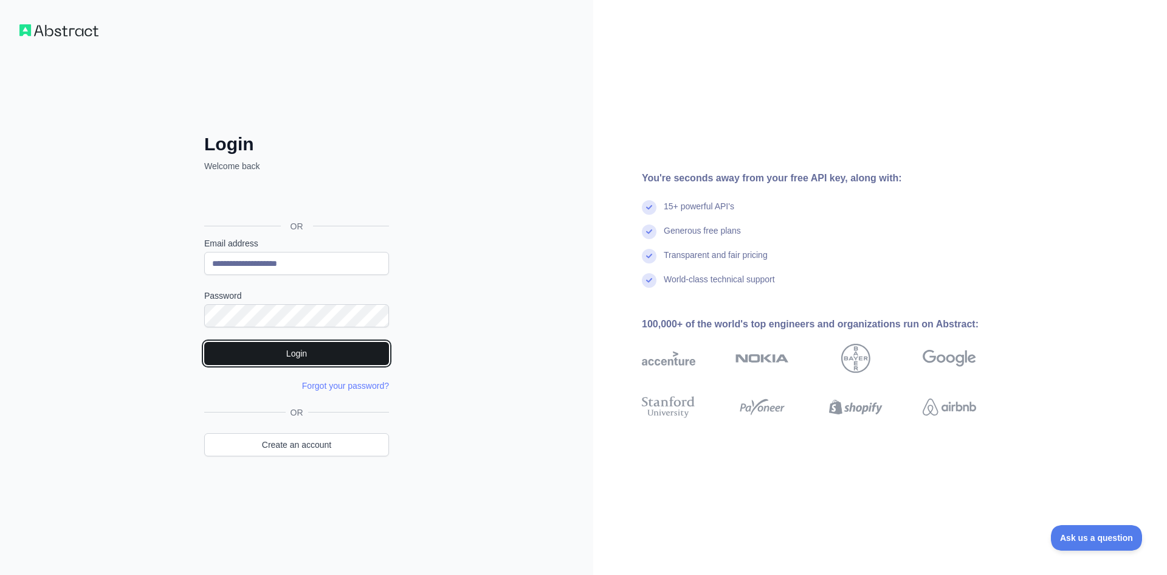  I want to click on img: payoneer, so click(762, 407).